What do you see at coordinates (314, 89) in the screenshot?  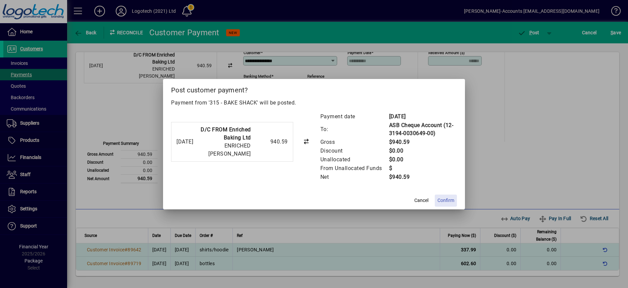 I see `h2: Post customer payment?` at bounding box center [314, 89].